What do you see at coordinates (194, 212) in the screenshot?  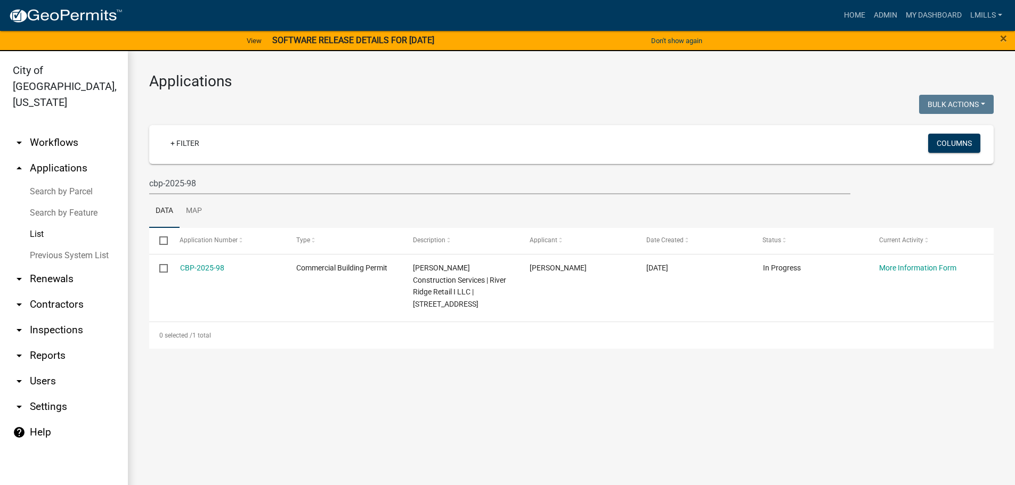 I see `a: Map` at bounding box center [194, 212].